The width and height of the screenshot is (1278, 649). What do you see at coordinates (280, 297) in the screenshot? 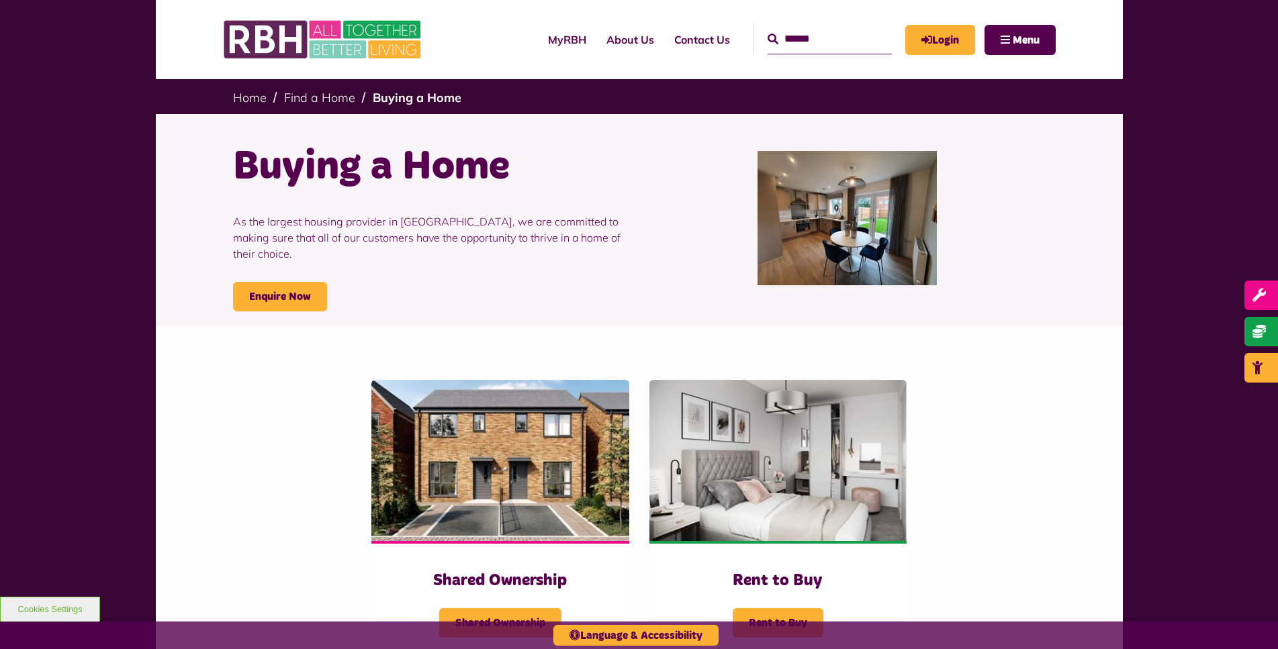
I see `a: Enquire Now` at bounding box center [280, 297].